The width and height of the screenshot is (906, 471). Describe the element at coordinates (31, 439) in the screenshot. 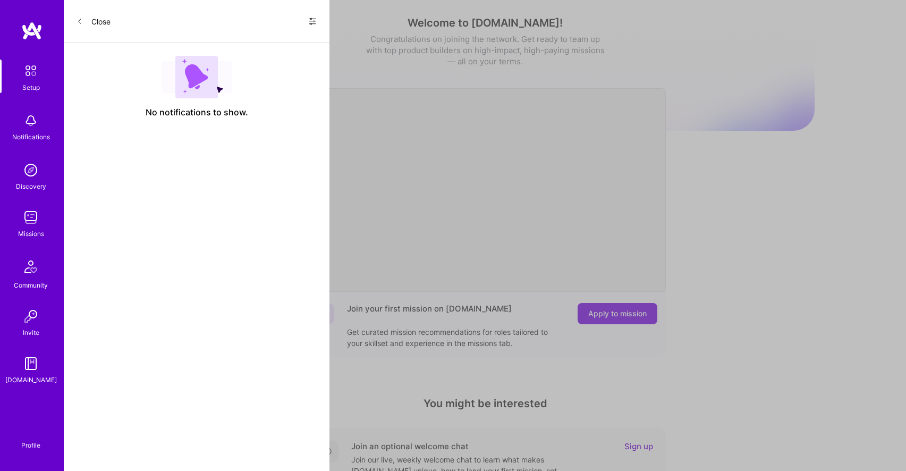

I see `a: Profile` at that location.